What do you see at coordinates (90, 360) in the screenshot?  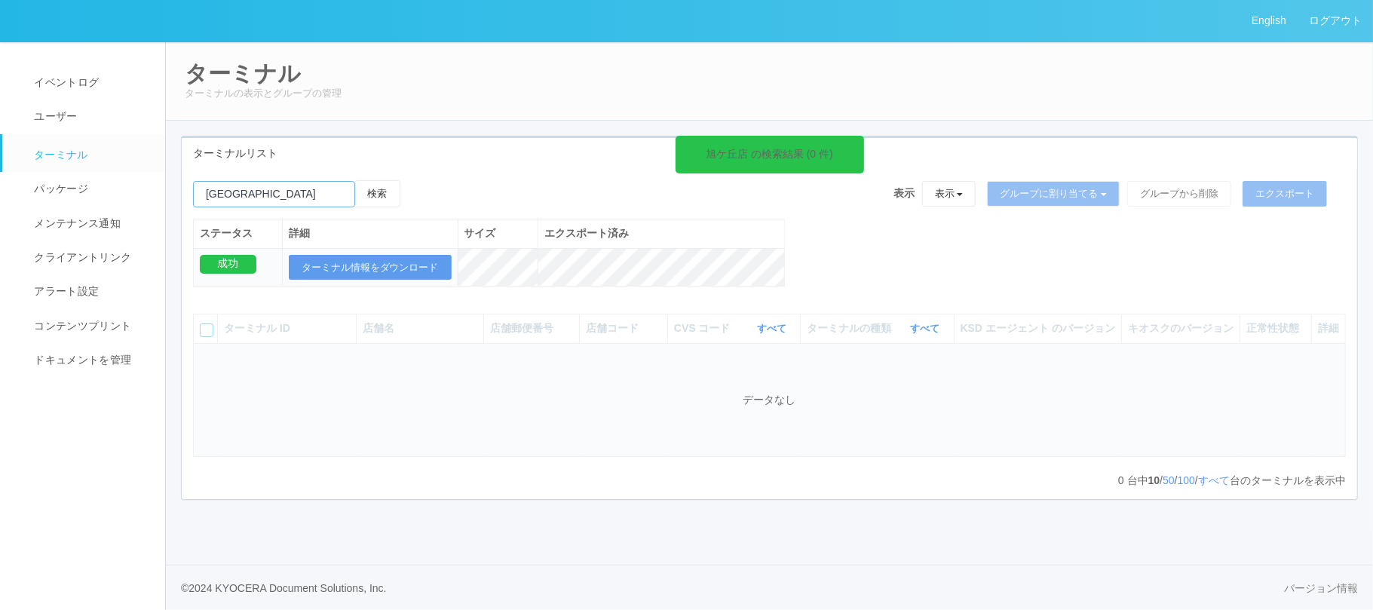 I see `a: ドキュメントを管理` at bounding box center [90, 360].